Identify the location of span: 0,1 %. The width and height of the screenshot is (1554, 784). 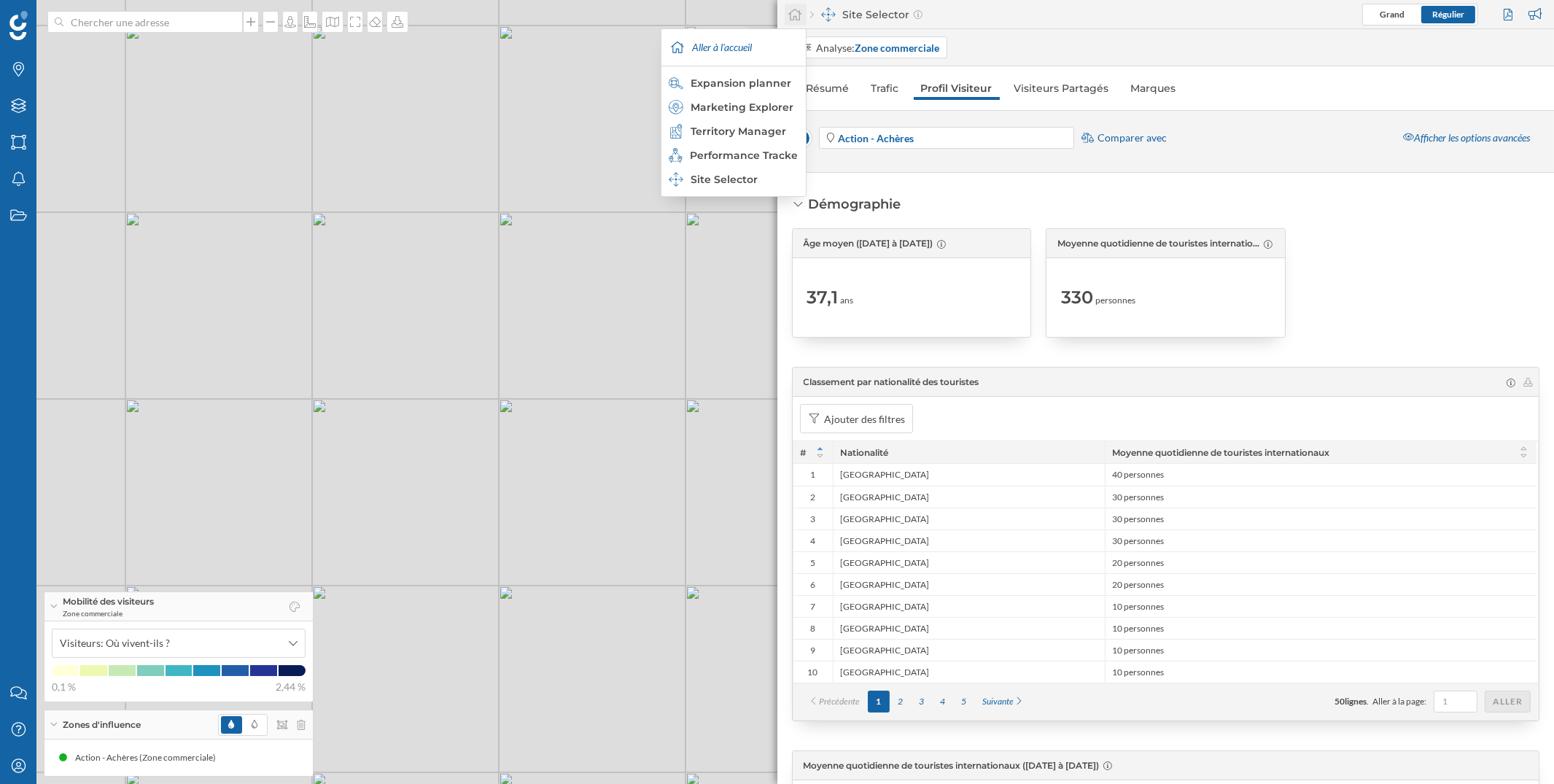
(63, 687).